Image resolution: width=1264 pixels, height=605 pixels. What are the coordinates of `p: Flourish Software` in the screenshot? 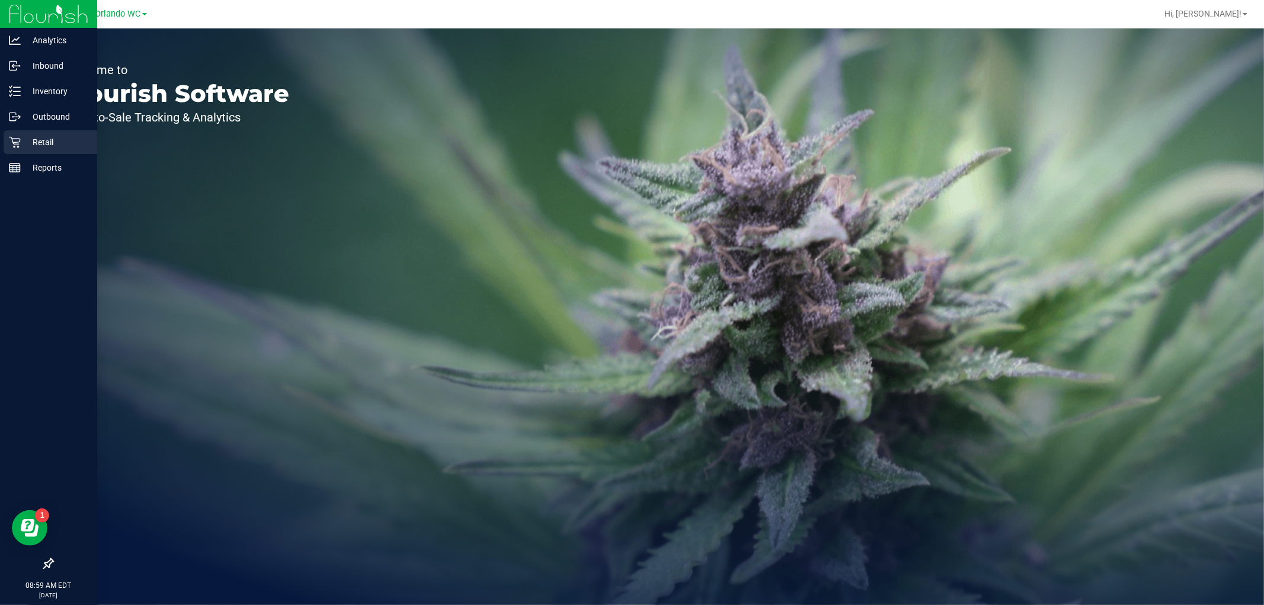 It's located at (177, 94).